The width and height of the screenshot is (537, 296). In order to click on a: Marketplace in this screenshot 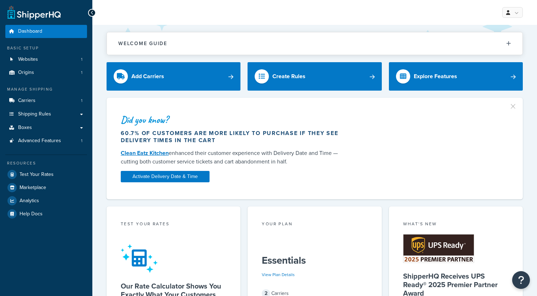, I will do `click(46, 188)`.